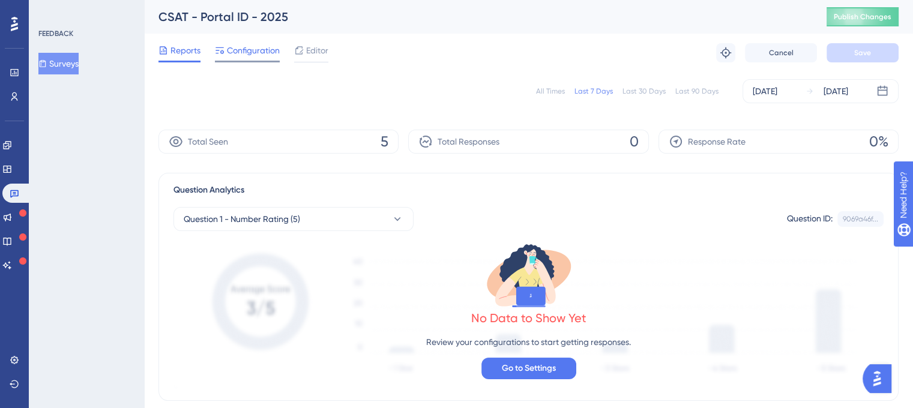 The width and height of the screenshot is (913, 408). I want to click on span: Response Rate, so click(716, 142).